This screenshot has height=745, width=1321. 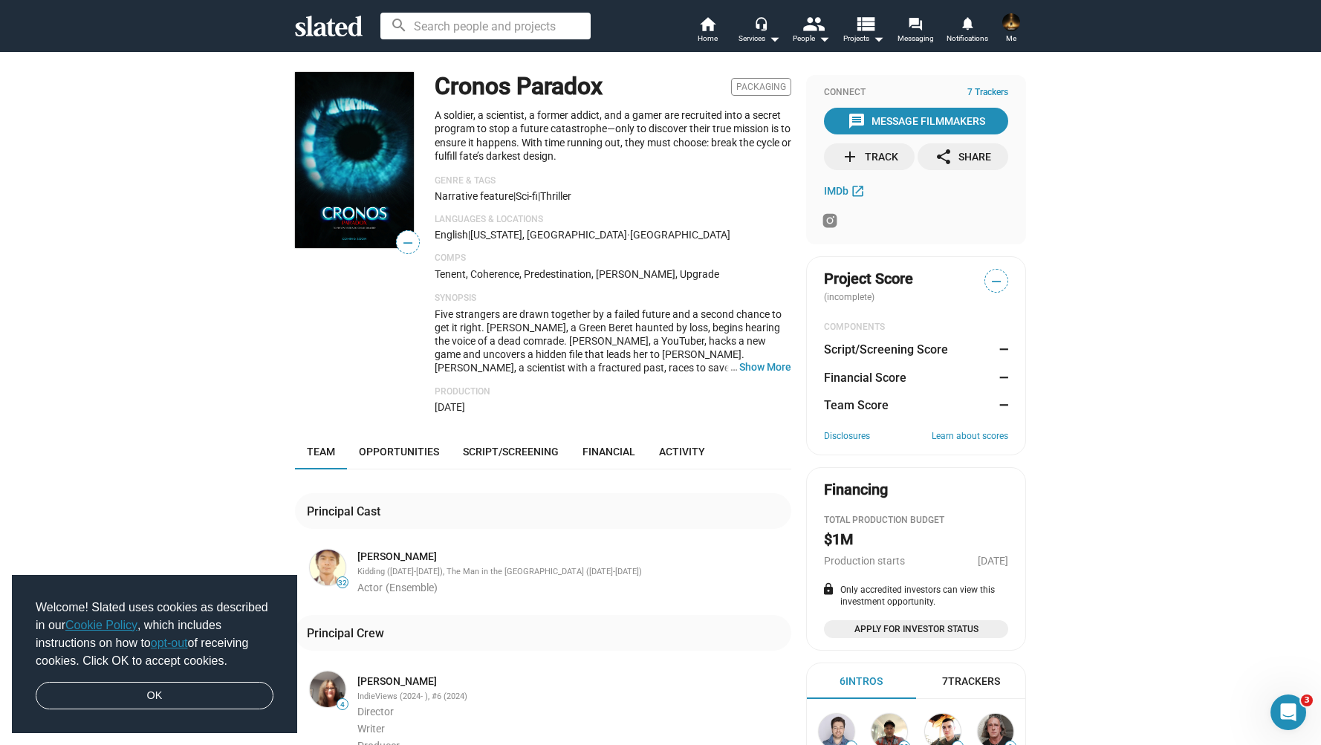 What do you see at coordinates (399, 452) in the screenshot?
I see `a: Opportunities` at bounding box center [399, 452].